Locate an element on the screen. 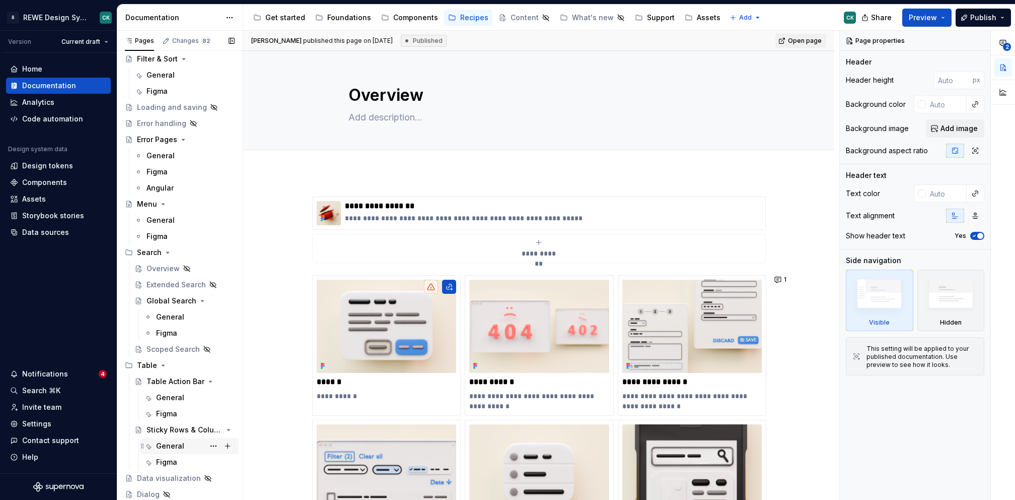  a: Error handling is located at coordinates (180, 123).